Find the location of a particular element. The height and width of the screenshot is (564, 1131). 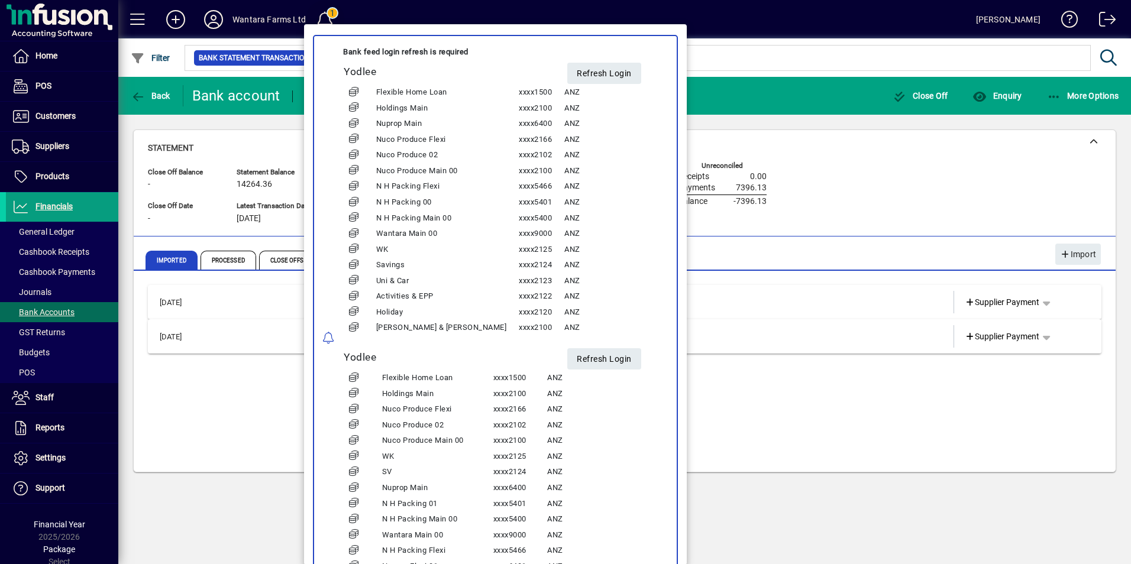

div: Bank feed login refresh is required is located at coordinates (499, 52).